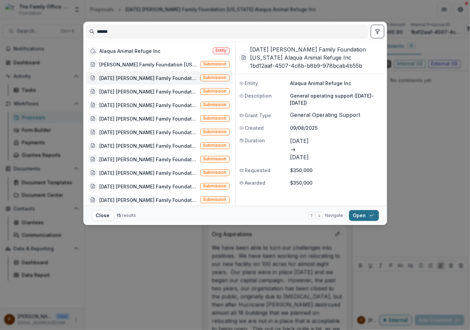 Image resolution: width=470 pixels, height=330 pixels. What do you see at coordinates (130, 51) in the screenshot?
I see `div: Alaqua Animal Refuge Inc` at bounding box center [130, 51].